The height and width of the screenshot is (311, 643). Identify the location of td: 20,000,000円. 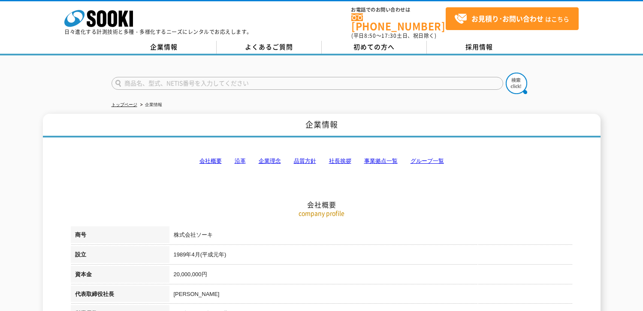
(371, 275).